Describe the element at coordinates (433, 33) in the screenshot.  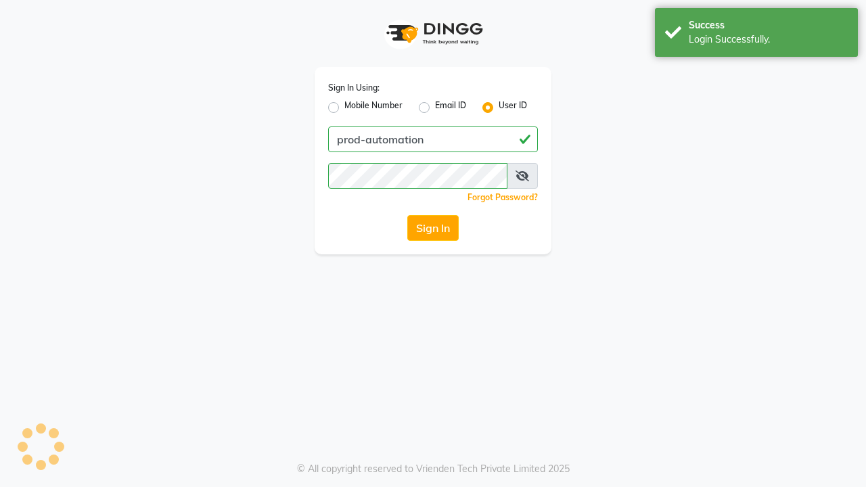
I see `img: logo1.svg` at that location.